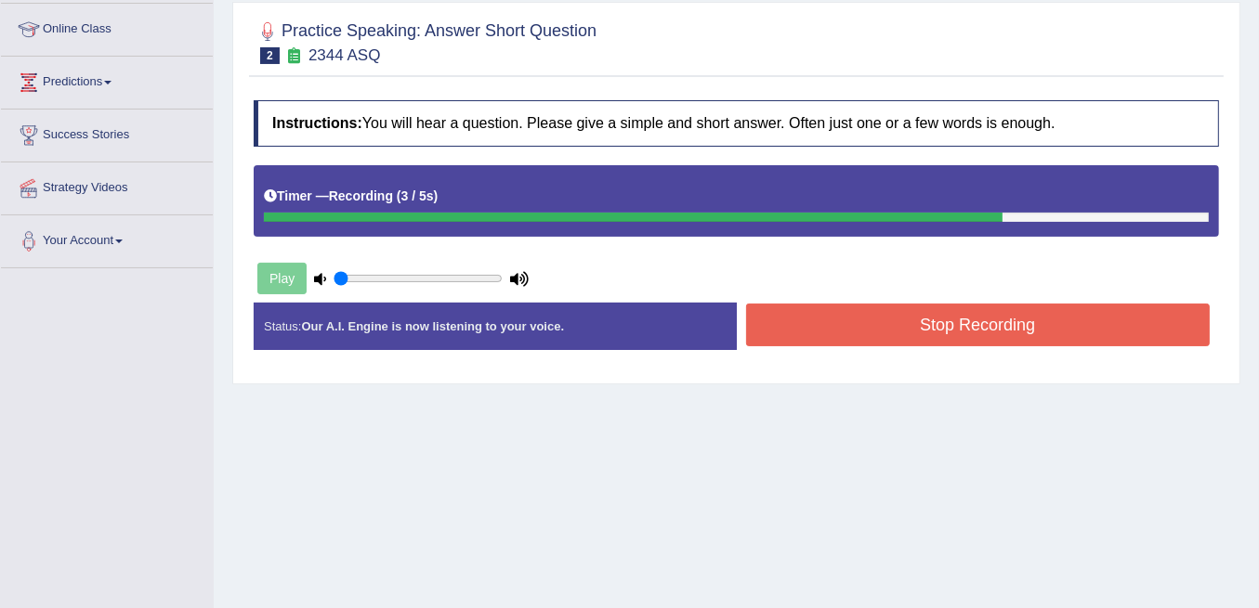  What do you see at coordinates (269, 56) in the screenshot?
I see `span: 2` at bounding box center [269, 56].